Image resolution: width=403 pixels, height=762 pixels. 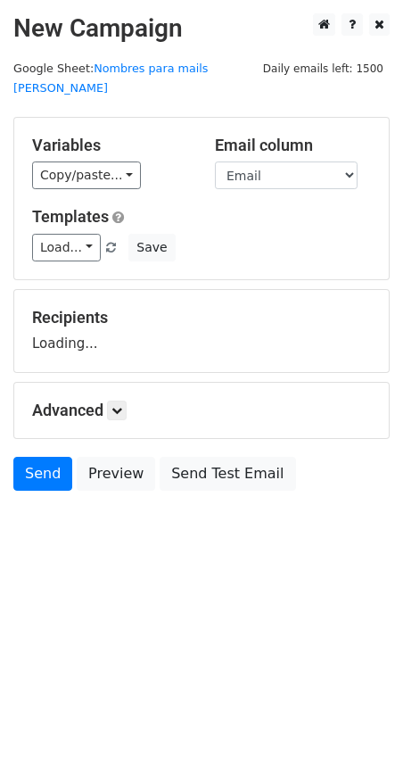 I want to click on a: Daily emails left: 1500, so click(x=323, y=68).